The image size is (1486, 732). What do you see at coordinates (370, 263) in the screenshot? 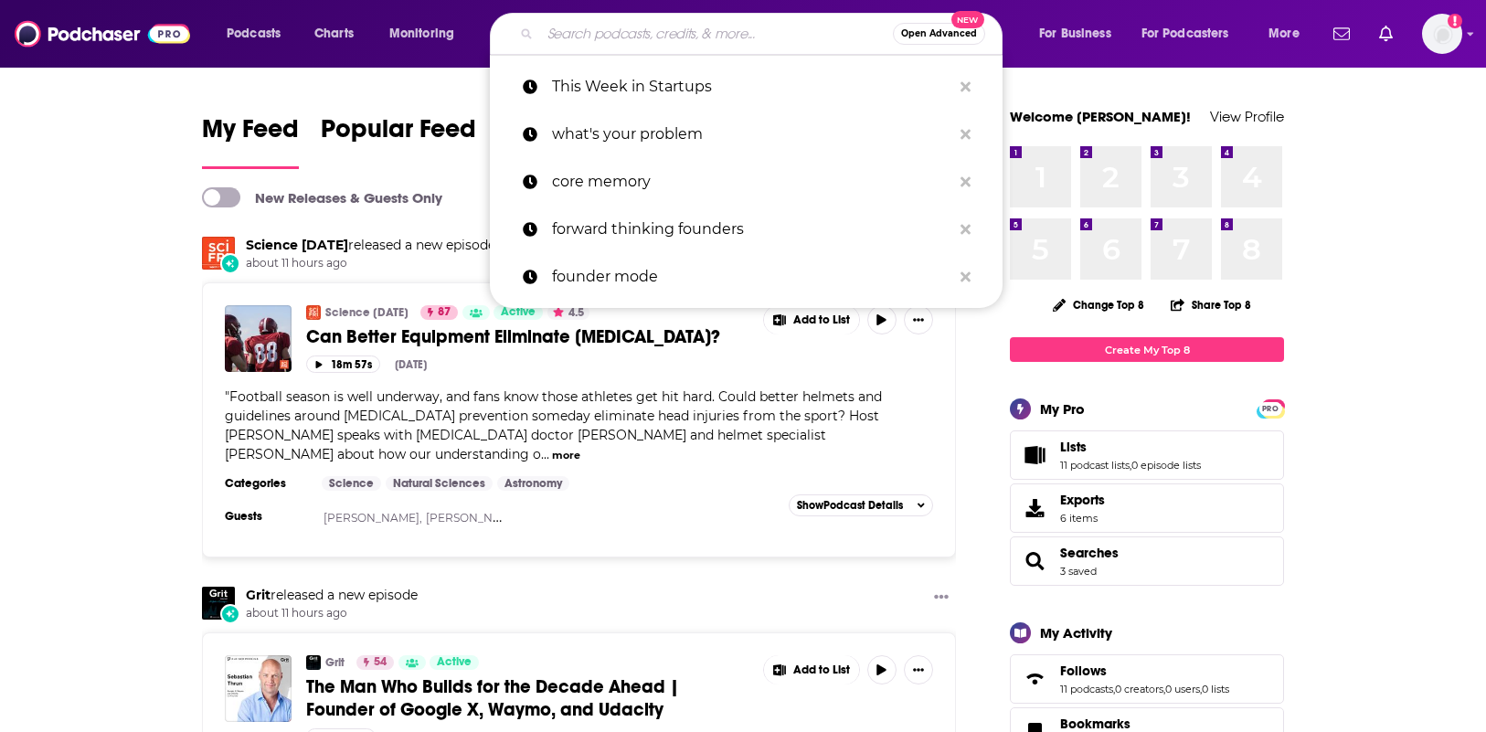
I see `span: about 11 hours ago` at bounding box center [370, 263].